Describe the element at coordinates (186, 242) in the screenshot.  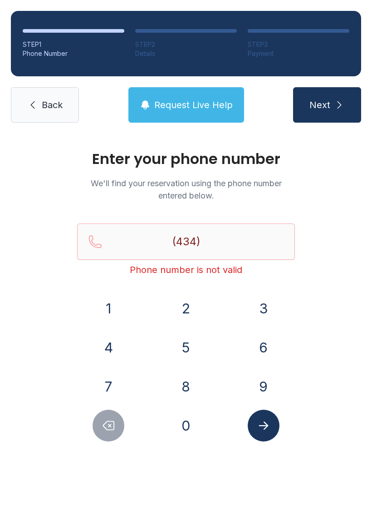
I see `input: Reservation phone number` at that location.